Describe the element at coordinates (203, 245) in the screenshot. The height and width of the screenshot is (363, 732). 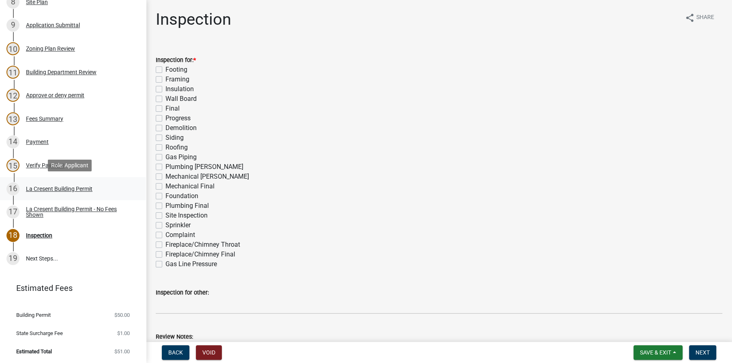
I see `label: Fireplace/Chimney Throat` at that location.